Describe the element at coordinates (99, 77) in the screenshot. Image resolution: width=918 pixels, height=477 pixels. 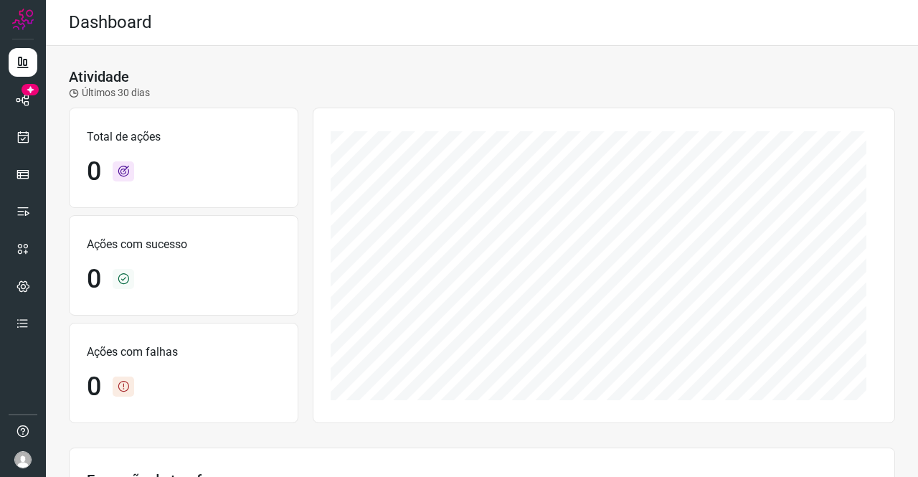
I see `h3: Atividade` at that location.